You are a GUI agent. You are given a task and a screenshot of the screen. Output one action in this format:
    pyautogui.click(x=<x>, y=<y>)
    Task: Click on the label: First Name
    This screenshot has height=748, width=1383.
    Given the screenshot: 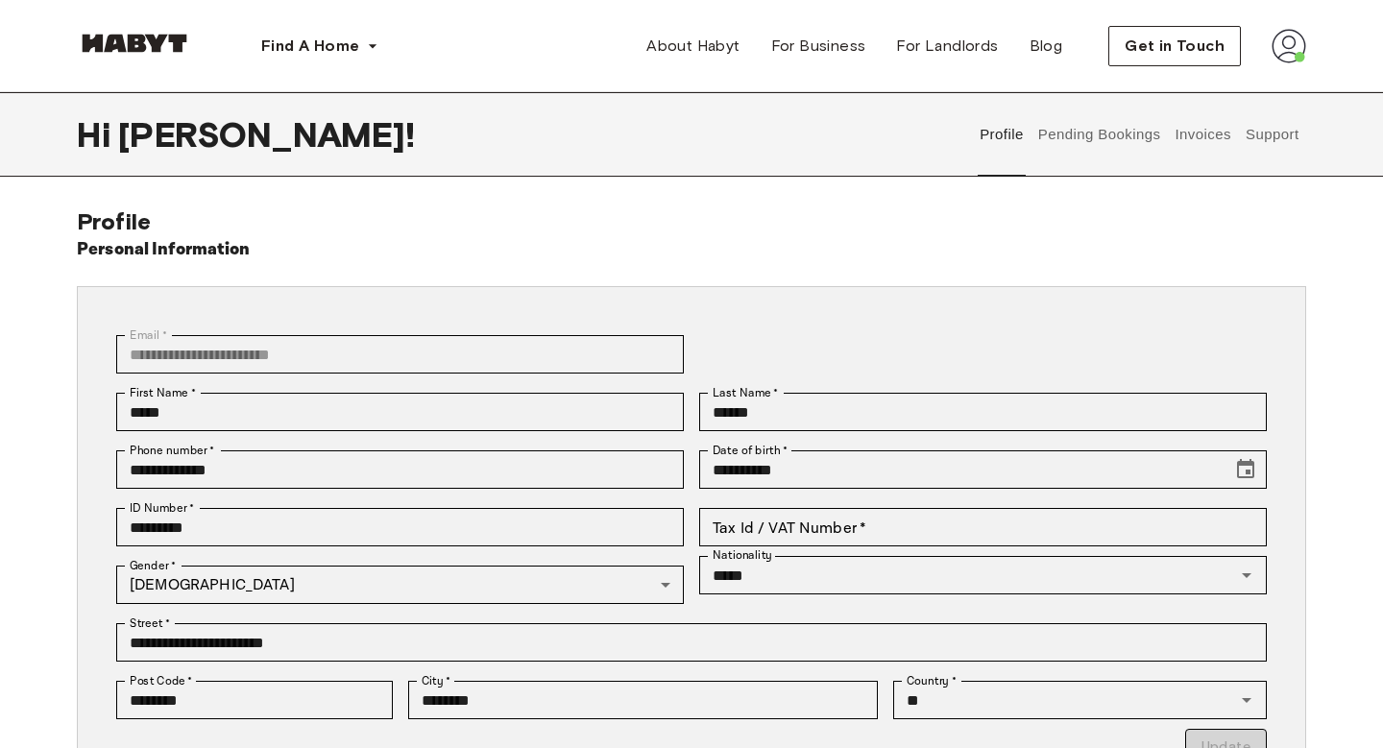 What is the action you would take?
    pyautogui.click(x=162, y=393)
    